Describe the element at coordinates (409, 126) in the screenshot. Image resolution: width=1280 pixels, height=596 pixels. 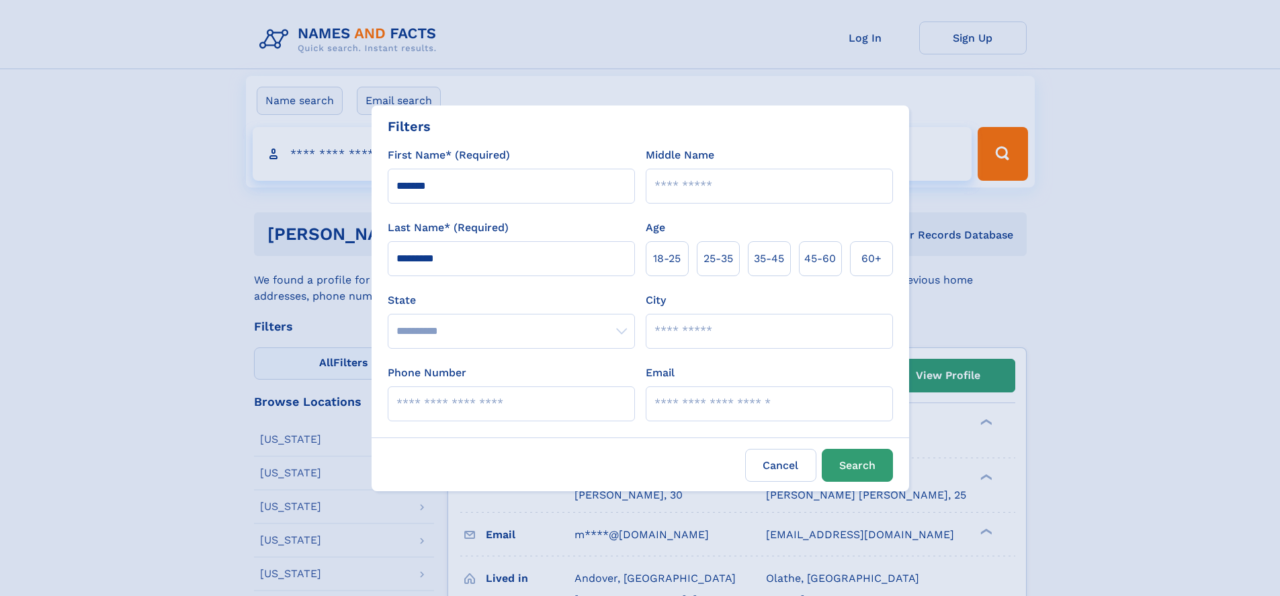
I see `div: Filters` at that location.